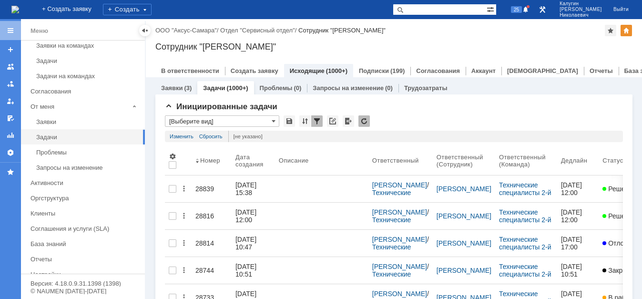  Describe the element at coordinates (257, 30) in the screenshot. I see `a: Отдел "Сервисный отдел"` at that location.